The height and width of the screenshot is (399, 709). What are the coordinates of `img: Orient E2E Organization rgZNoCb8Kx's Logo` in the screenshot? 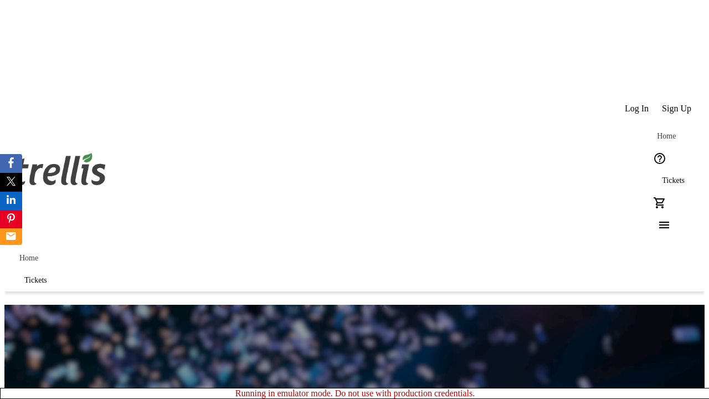 It's located at (60, 168).